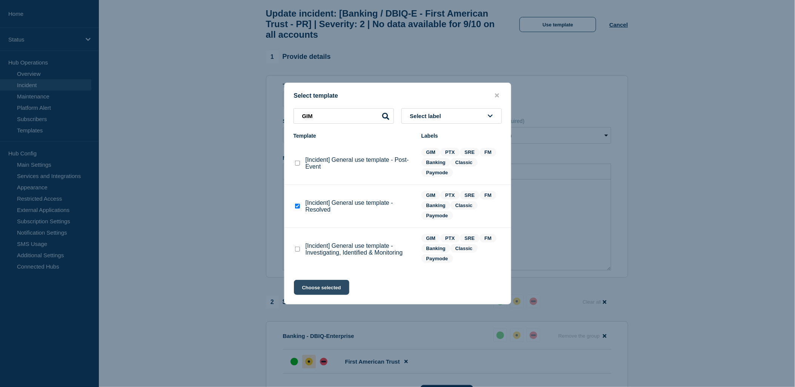 The width and height of the screenshot is (795, 387). What do you see at coordinates (297, 206) in the screenshot?
I see `input: [Incident] General use template - Resolved checkbox` at bounding box center [297, 206].